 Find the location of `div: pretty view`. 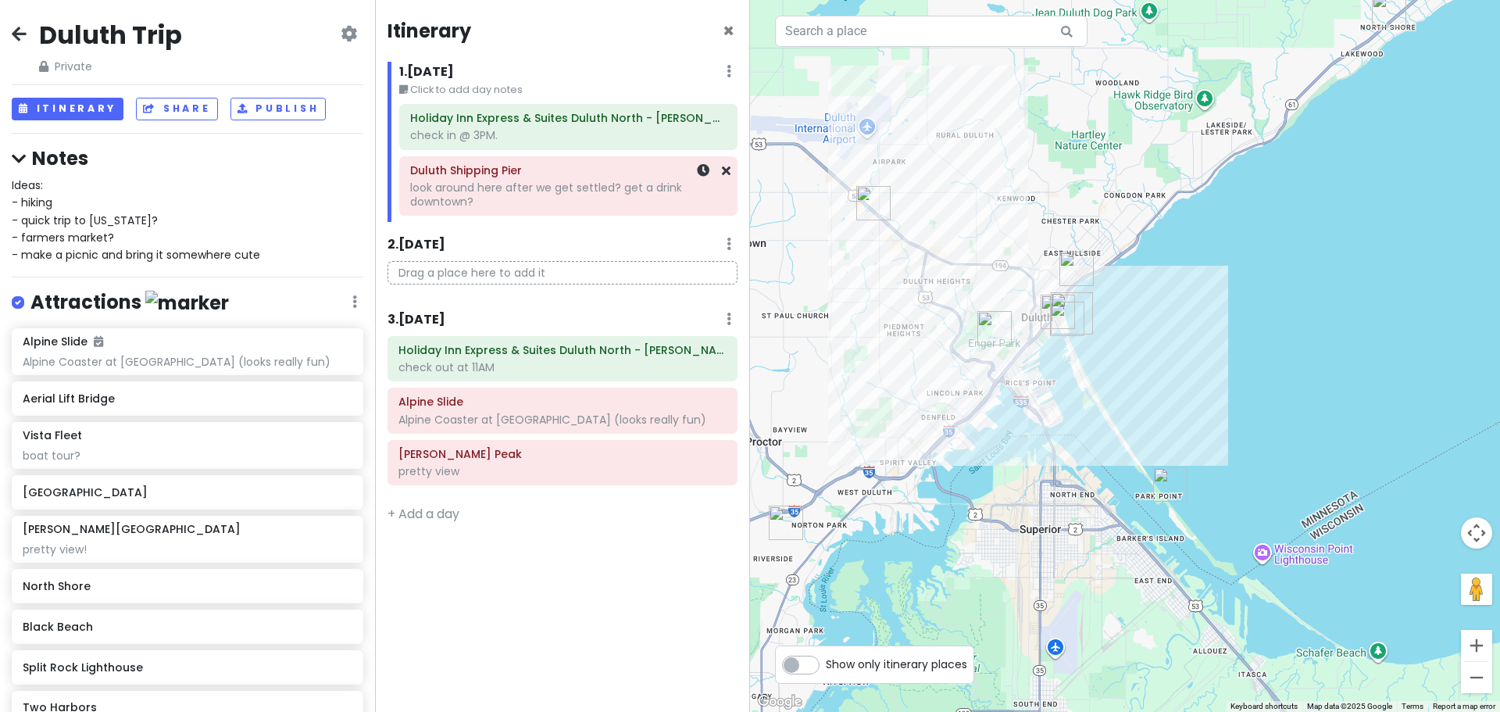

div: pretty view is located at coordinates (563, 471).